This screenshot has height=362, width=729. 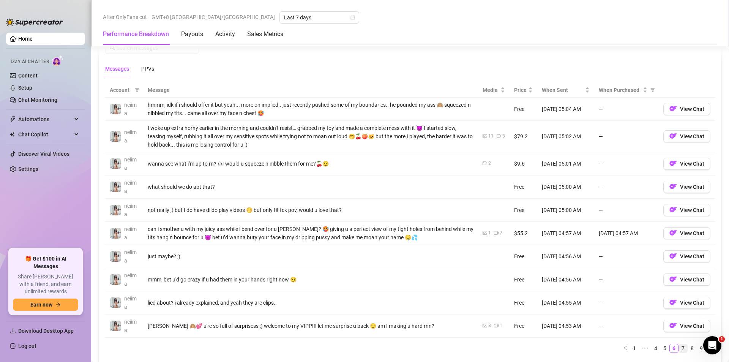 I want to click on a: 4, so click(x=655, y=348).